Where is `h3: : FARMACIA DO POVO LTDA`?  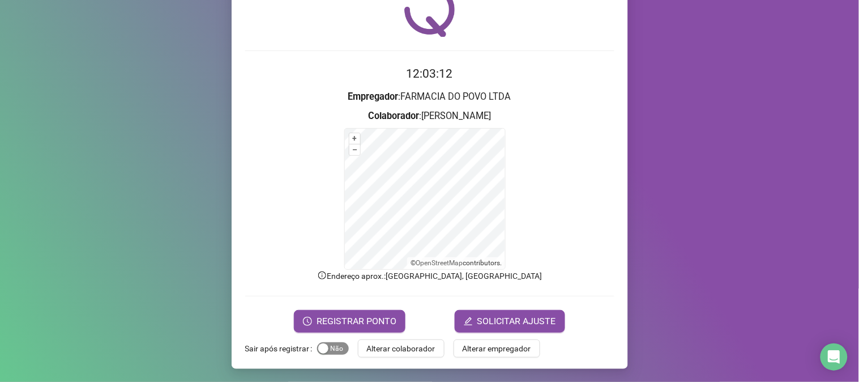
h3: : FARMACIA DO POVO LTDA is located at coordinates (430, 97).